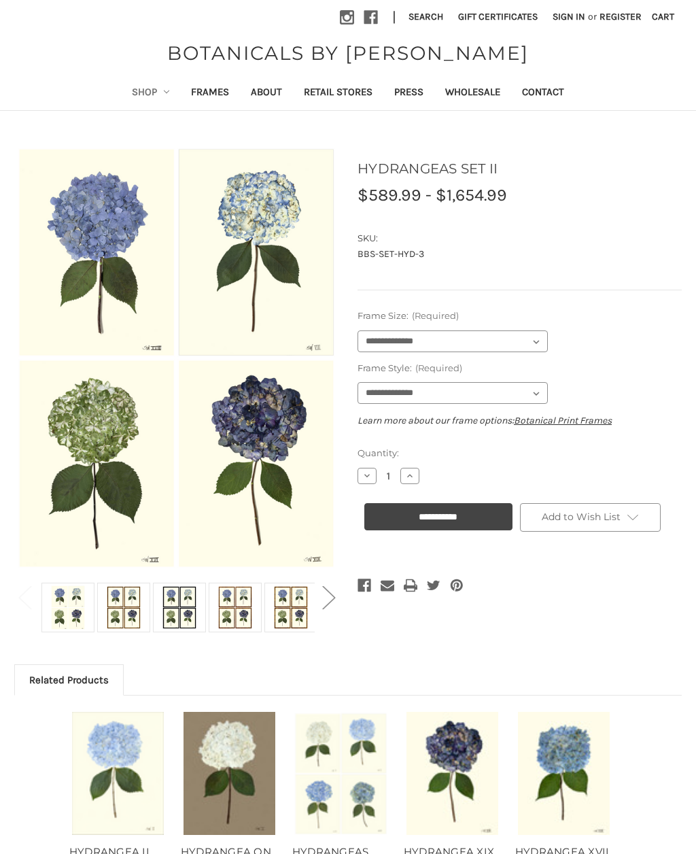 The image size is (696, 854). I want to click on a: HYDRANGEA XIX, Price range from $49.99 to $434.99, so click(452, 773).